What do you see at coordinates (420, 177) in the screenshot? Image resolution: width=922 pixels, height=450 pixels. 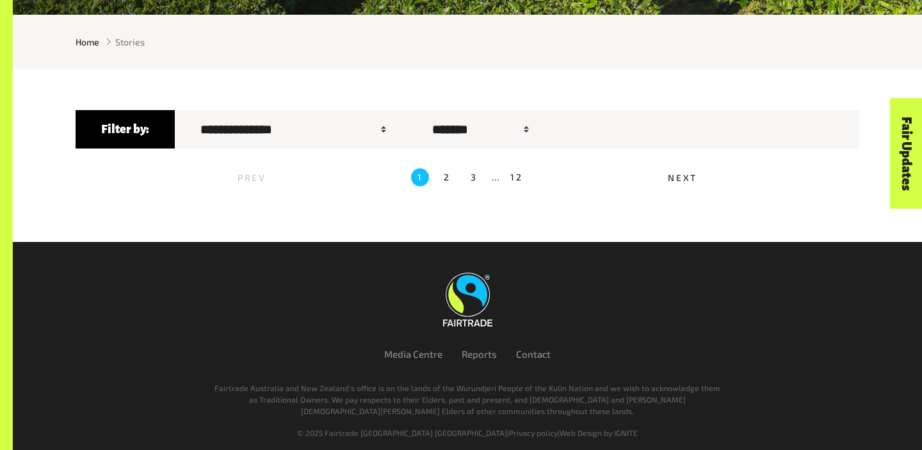 I see `label: 1` at bounding box center [420, 177].